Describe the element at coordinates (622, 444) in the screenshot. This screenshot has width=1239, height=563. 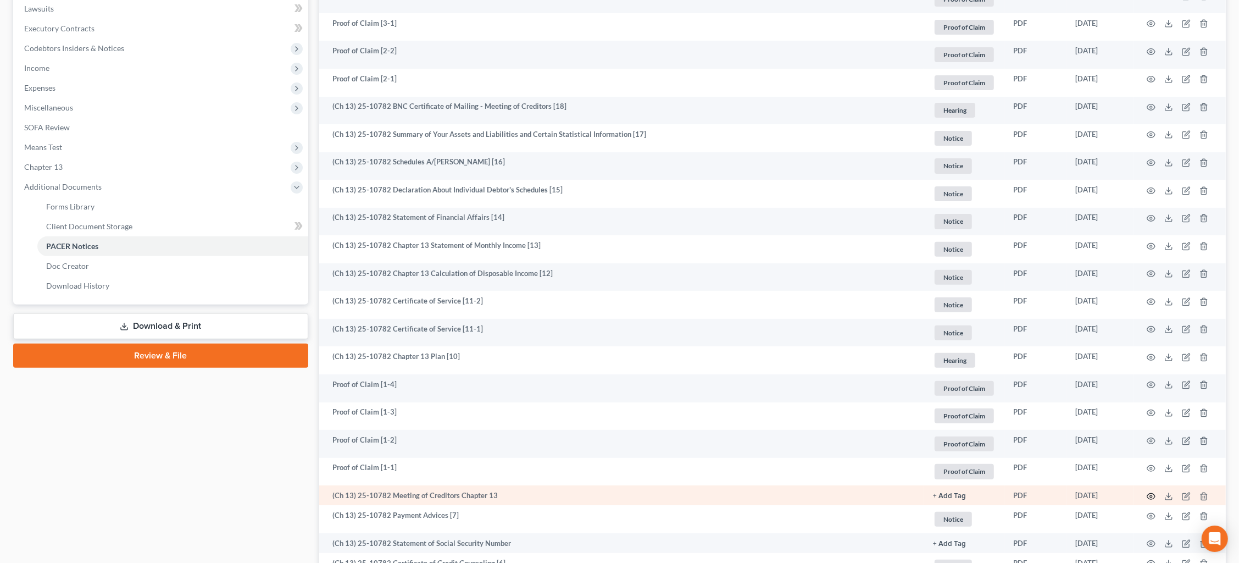
I see `td: Proof of Claim [1-2]` at that location.